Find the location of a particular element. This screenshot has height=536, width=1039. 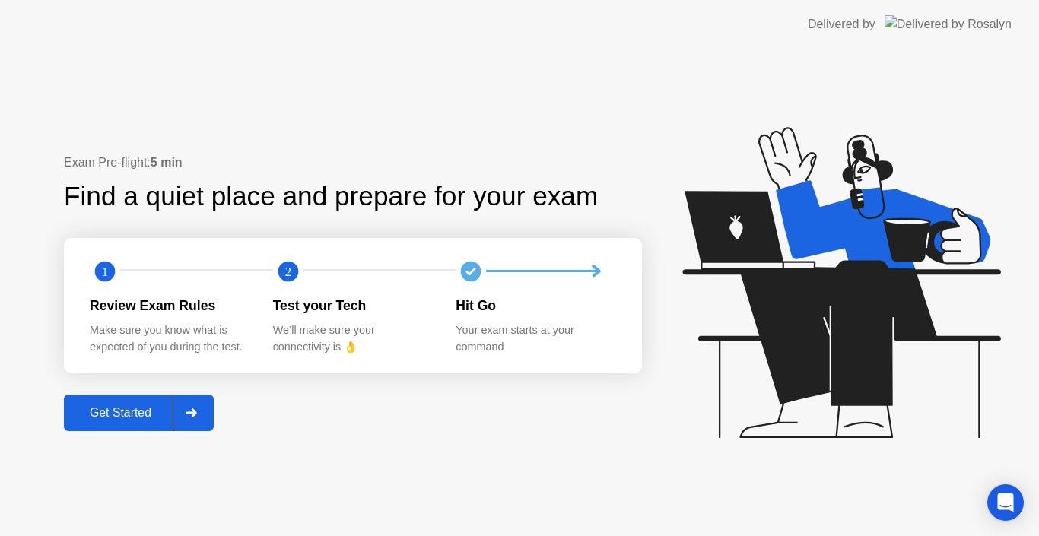

img: Delivered by Rosalyn is located at coordinates (948, 24).